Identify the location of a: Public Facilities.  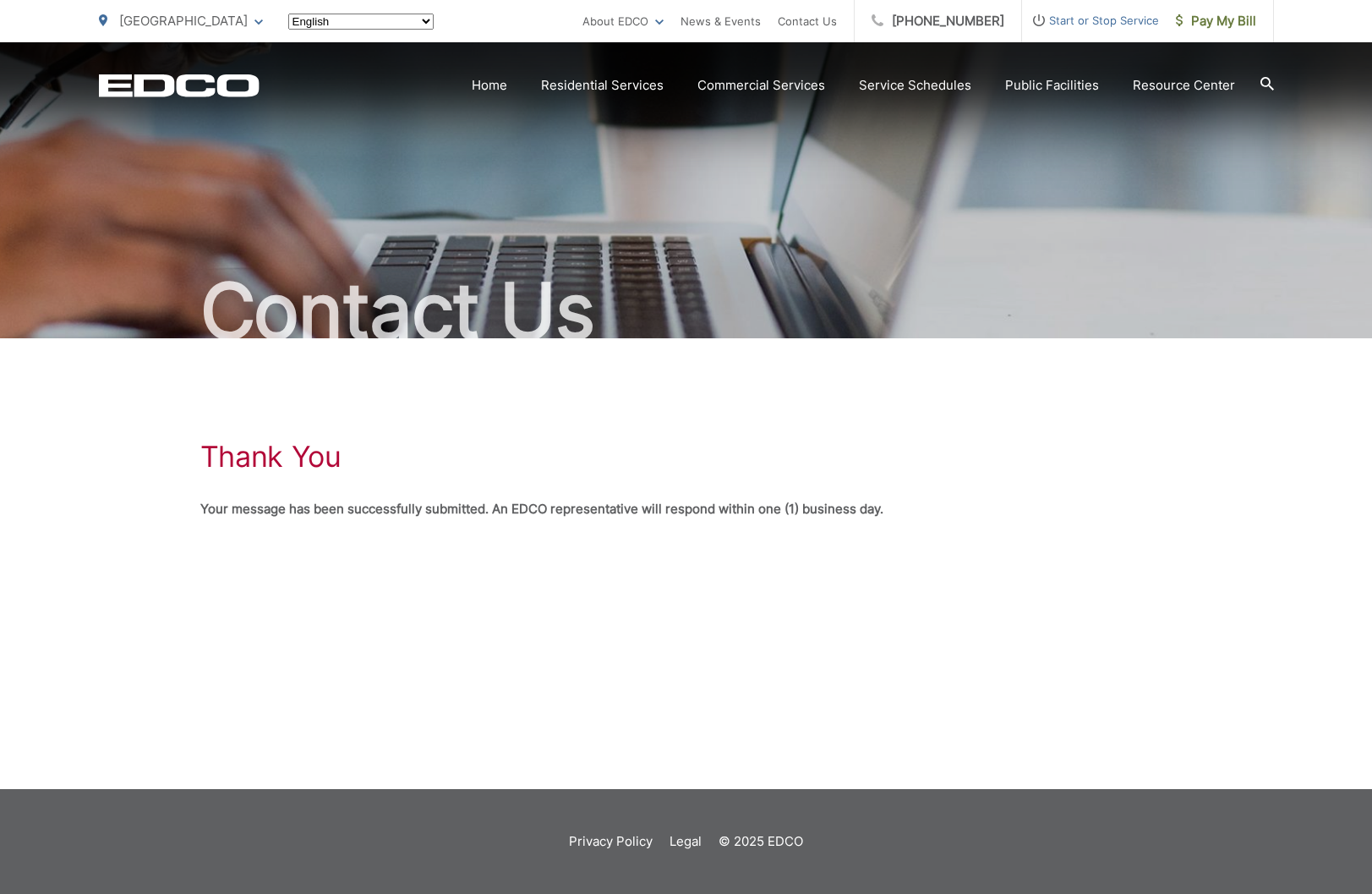
(1051, 86).